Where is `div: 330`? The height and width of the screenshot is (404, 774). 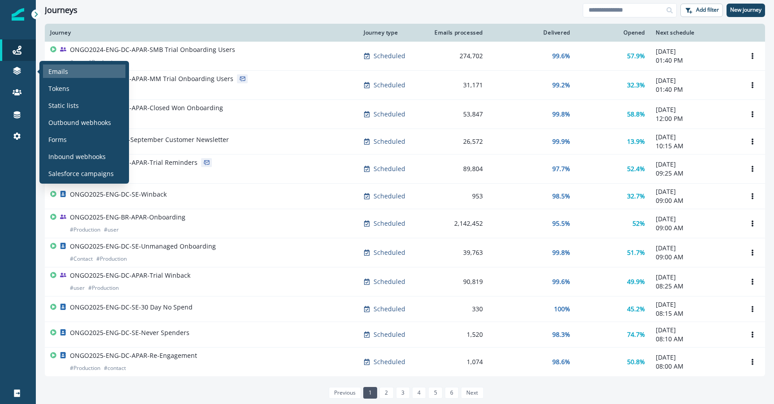
div: 330 is located at coordinates (457, 309).